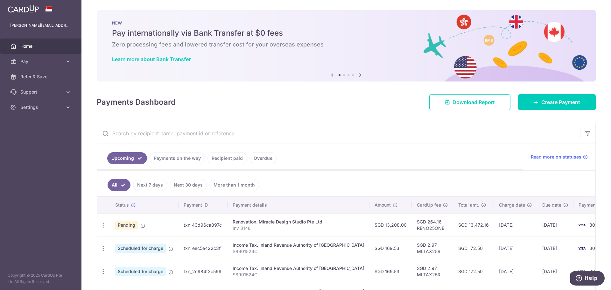 Image resolution: width=611 pixels, height=290 pixels. I want to click on span: Support, so click(41, 92).